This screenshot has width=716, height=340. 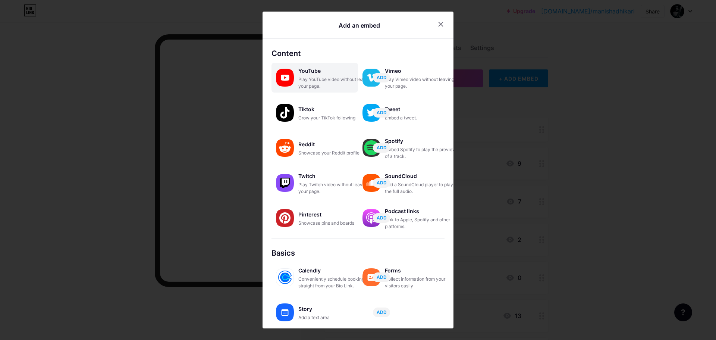 What do you see at coordinates (335, 223) in the screenshot?
I see `div: Showcase pins and boards` at bounding box center [335, 223].